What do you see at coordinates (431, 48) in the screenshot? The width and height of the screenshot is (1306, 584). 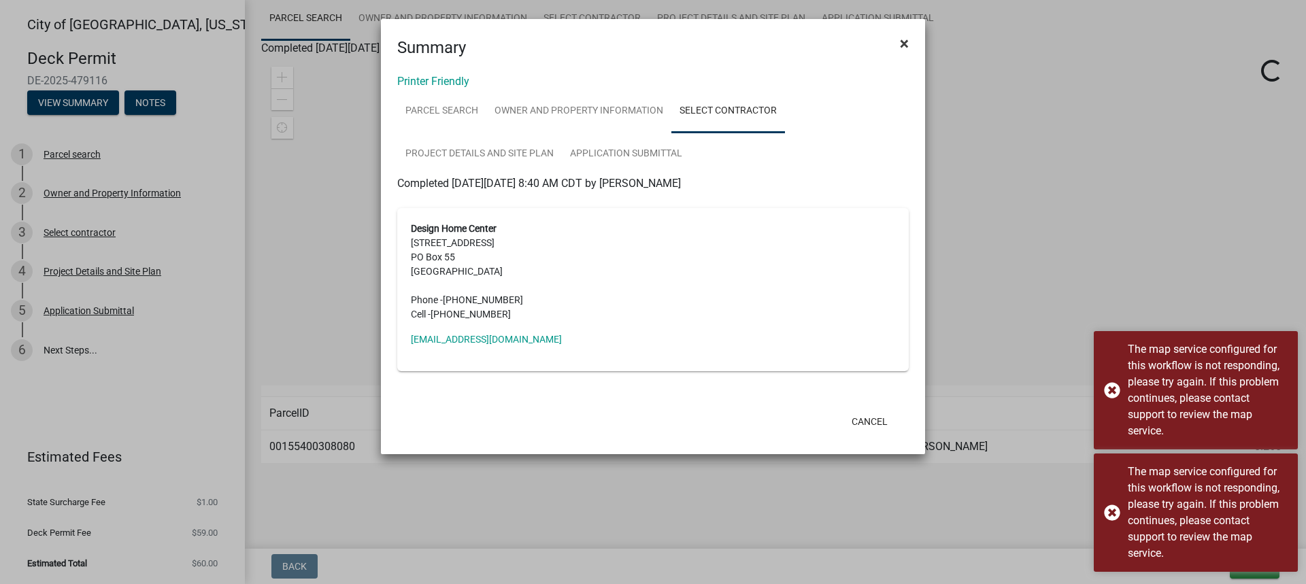 I see `h4: Summary` at bounding box center [431, 48].